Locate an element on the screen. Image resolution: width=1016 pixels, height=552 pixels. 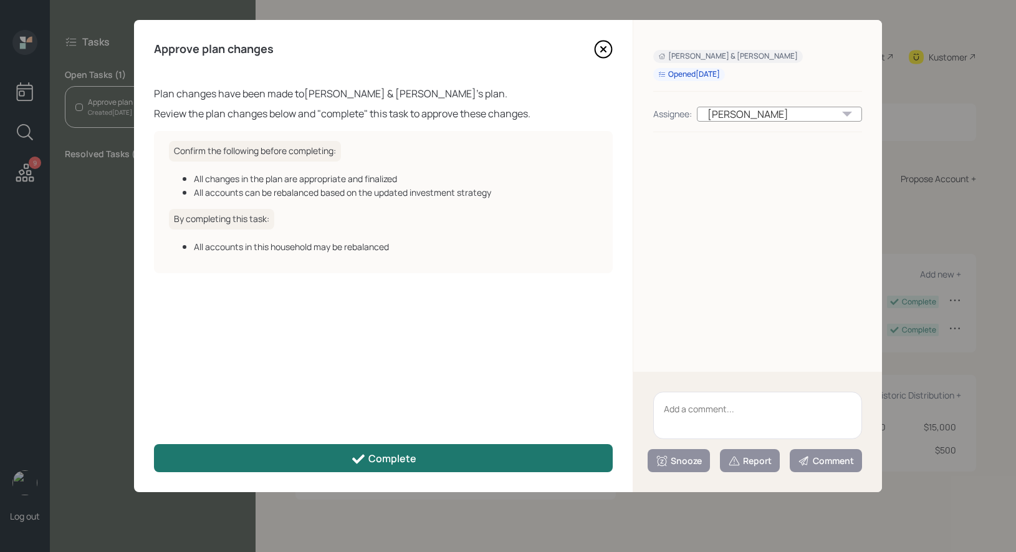
div: Complete is located at coordinates (383, 459).